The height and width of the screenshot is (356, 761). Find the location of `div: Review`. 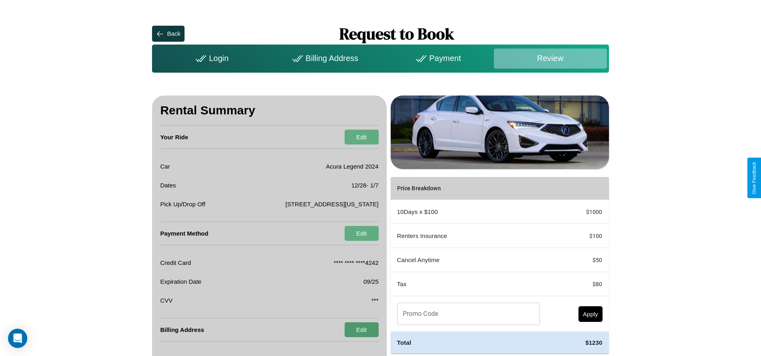

div: Review is located at coordinates (551, 59).